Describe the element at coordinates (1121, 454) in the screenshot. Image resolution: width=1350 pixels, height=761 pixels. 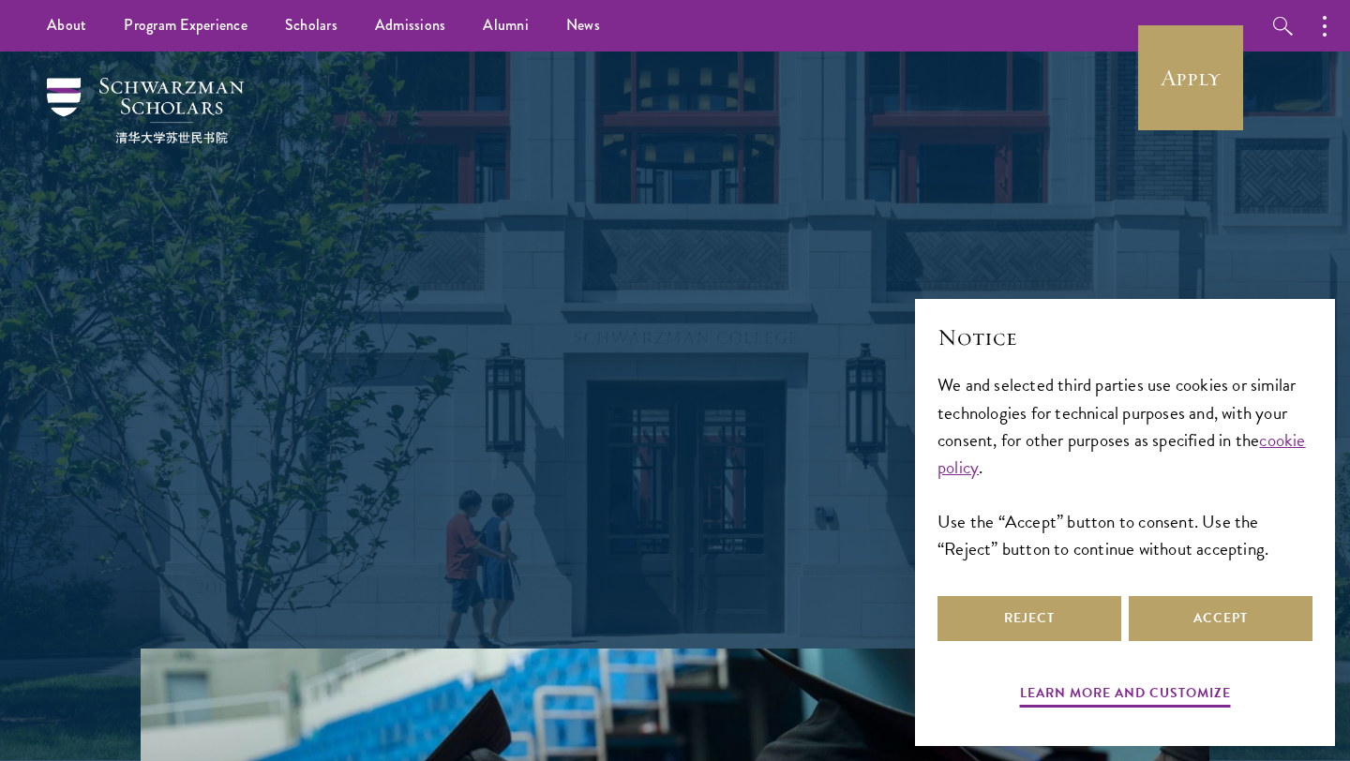
I see `a: cookie policy` at that location.